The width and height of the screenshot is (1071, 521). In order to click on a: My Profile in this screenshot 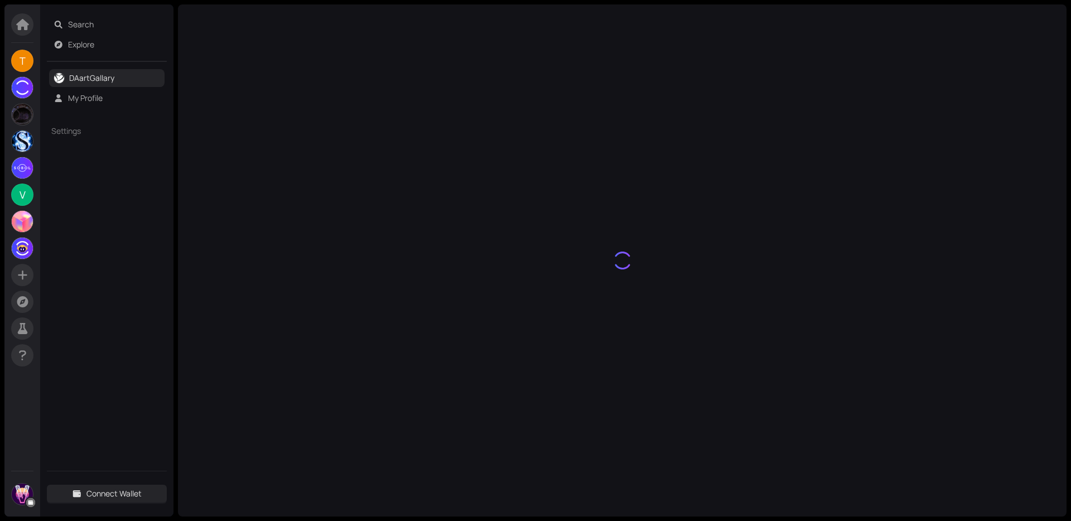, I will do `click(85, 98)`.